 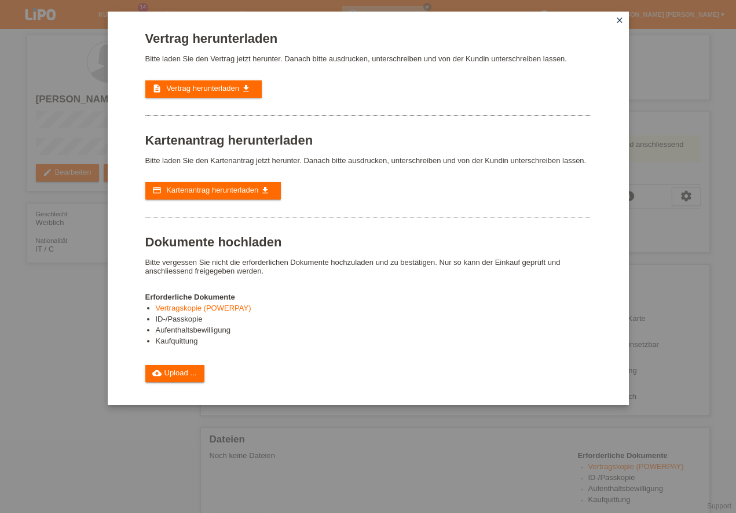 I want to click on a: Vertragskopie (POWERPAY), so click(x=203, y=308).